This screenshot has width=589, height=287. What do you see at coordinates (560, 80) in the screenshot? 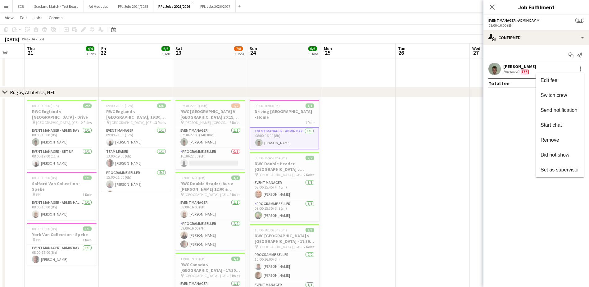
I see `button: Edit fee` at bounding box center [560, 80].